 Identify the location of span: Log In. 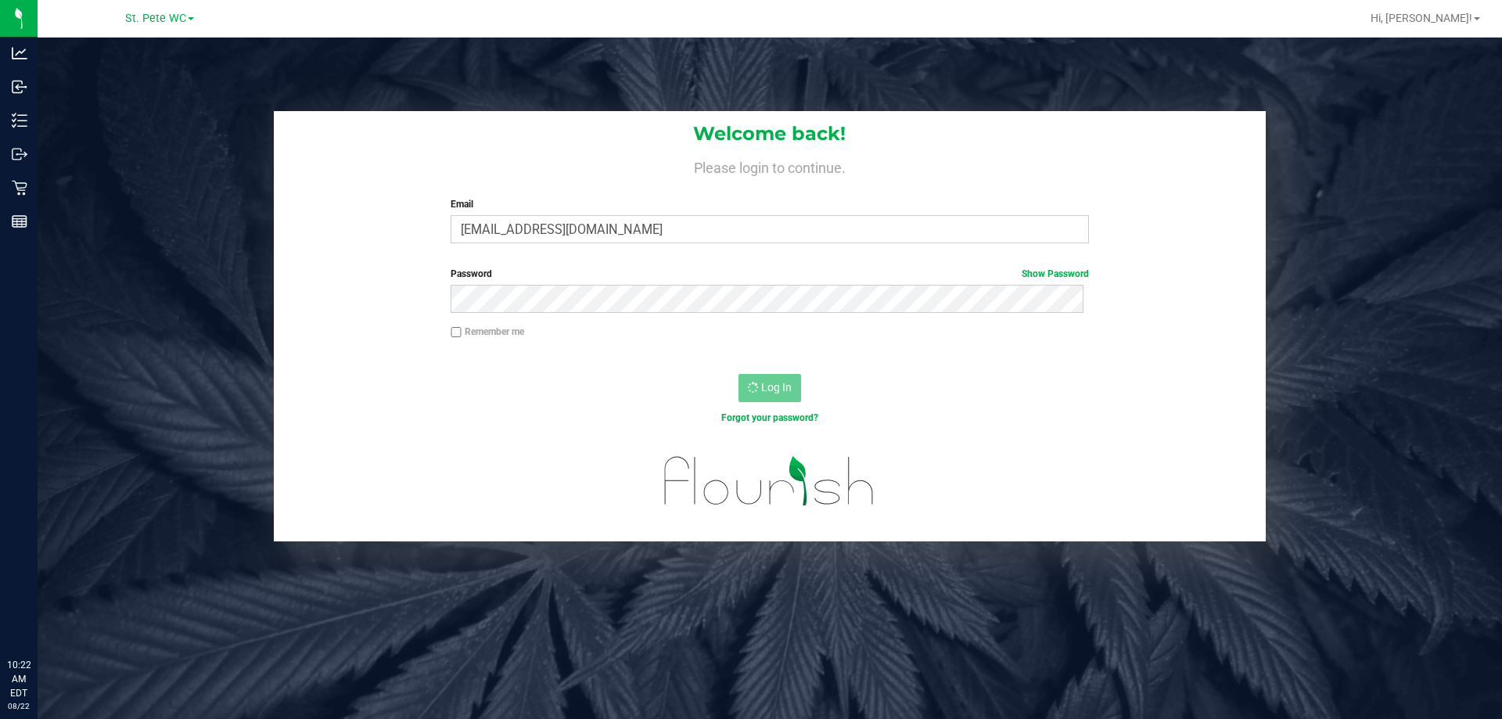
(776, 387).